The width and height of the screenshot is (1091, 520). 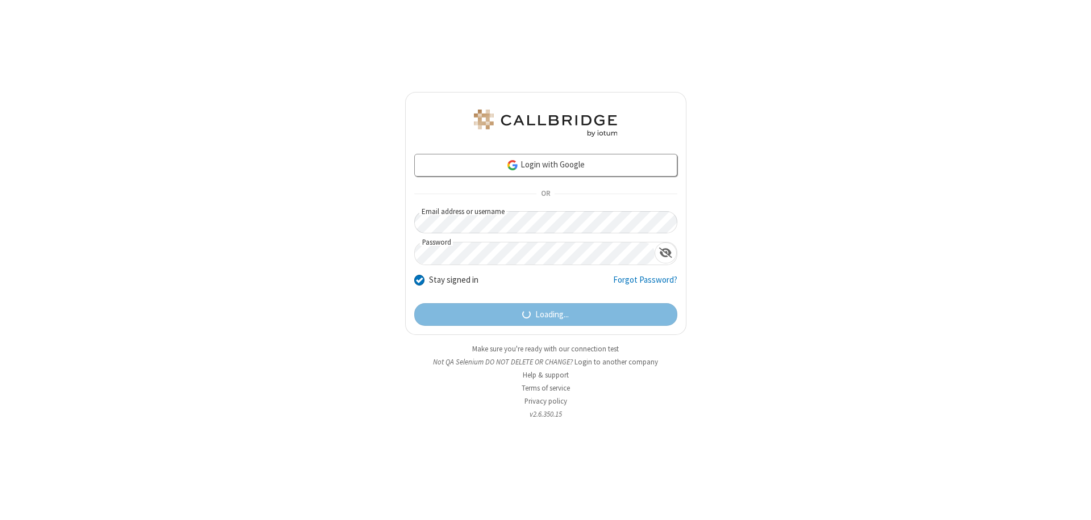 What do you see at coordinates (665, 253) in the screenshot?
I see `div: Show password` at bounding box center [665, 253].